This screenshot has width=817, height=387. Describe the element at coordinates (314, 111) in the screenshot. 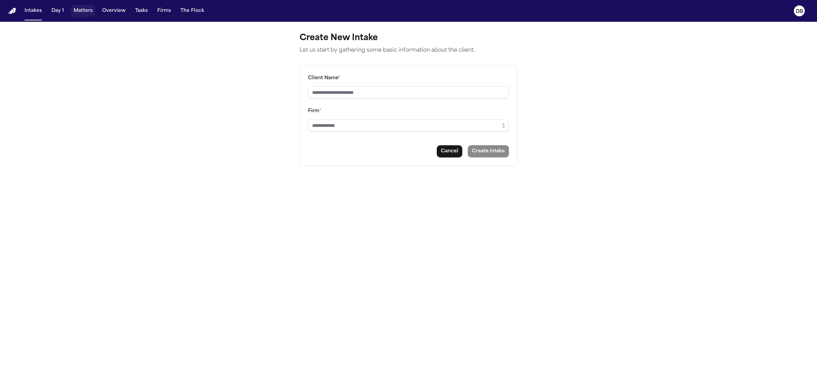

I see `label: Firm` at that location.